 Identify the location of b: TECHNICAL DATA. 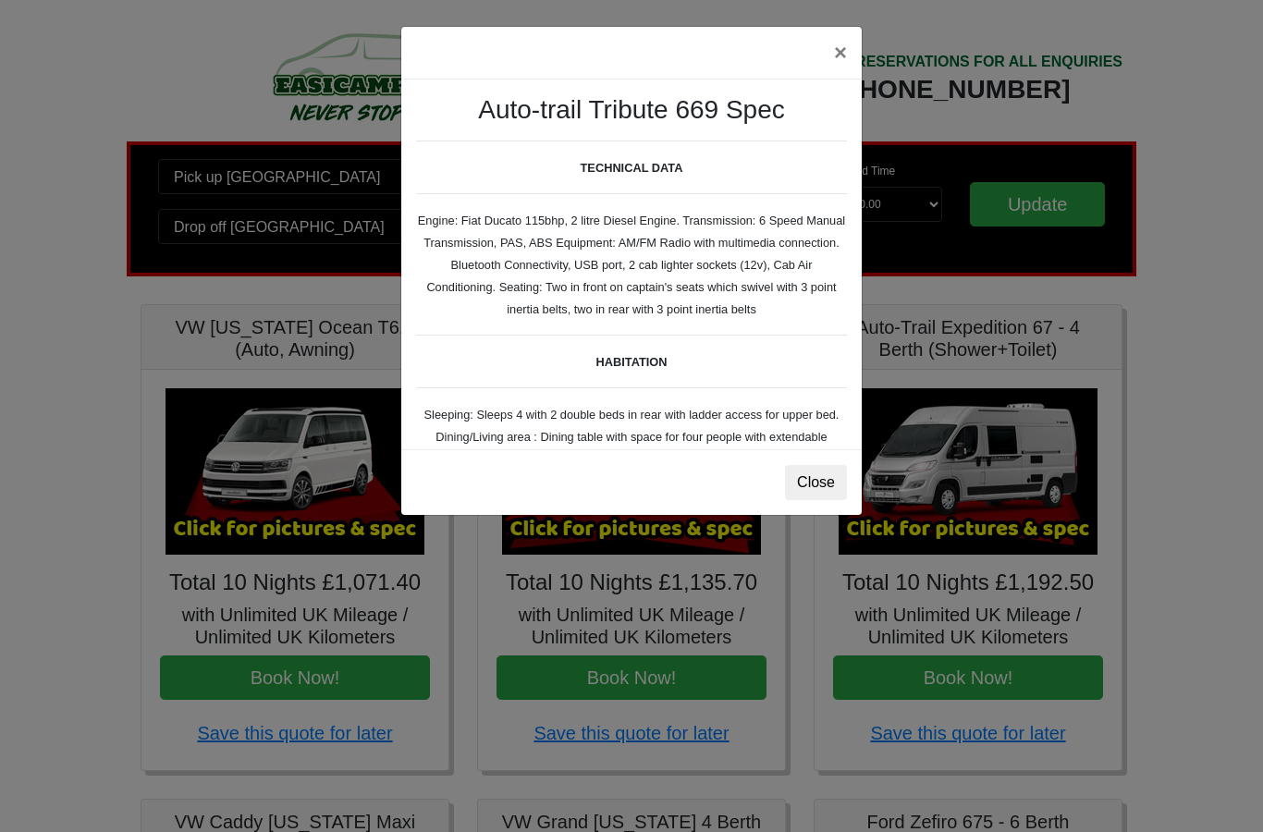
(632, 167).